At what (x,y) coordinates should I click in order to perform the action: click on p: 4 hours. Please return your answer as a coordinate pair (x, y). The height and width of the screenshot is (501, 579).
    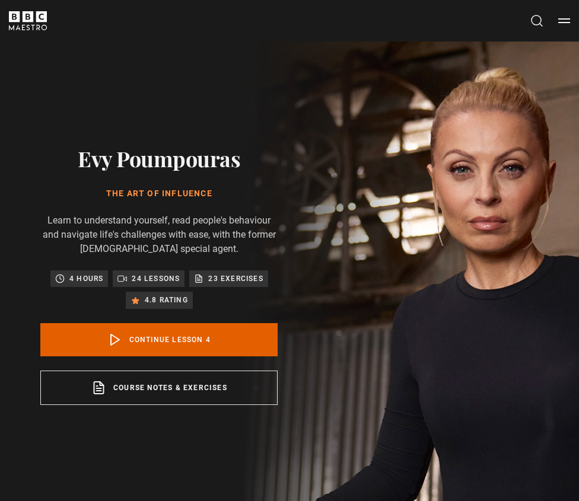
    Looking at the image, I should click on (86, 279).